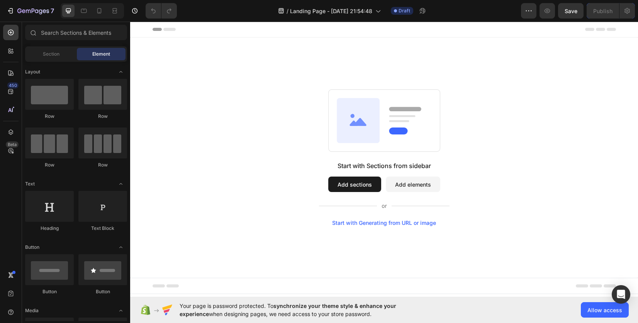 The width and height of the screenshot is (638, 323). I want to click on span: synchronize your theme style & enhance your experience, so click(288, 310).